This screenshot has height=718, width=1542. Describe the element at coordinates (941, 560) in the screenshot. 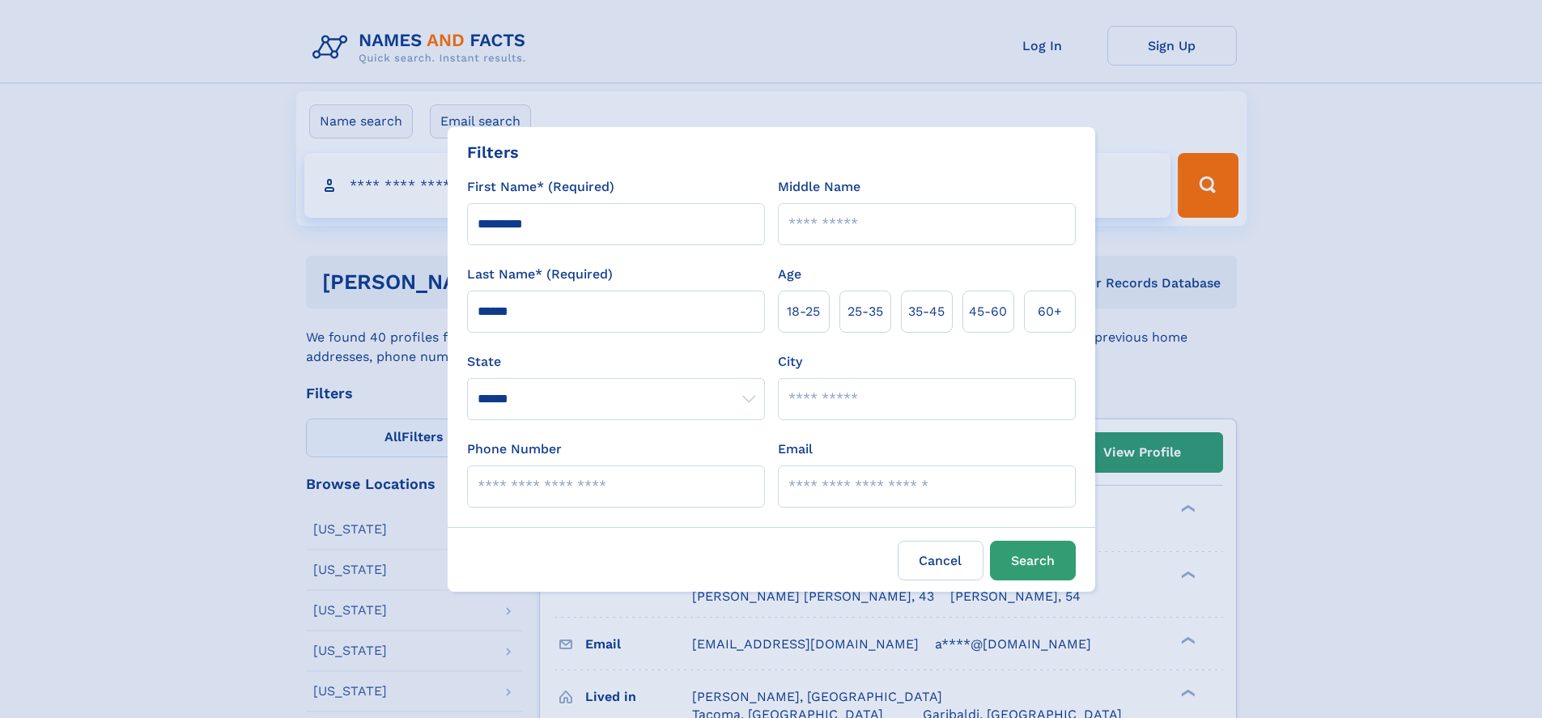

I see `label: Cancel` at that location.